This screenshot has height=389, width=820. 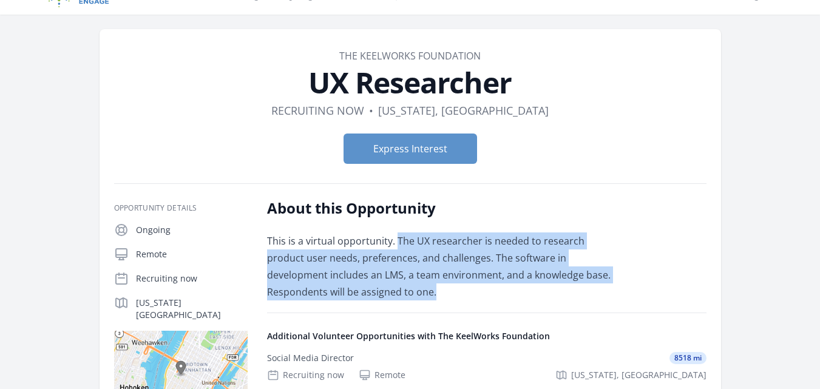 What do you see at coordinates (382, 375) in the screenshot?
I see `div: Remote` at bounding box center [382, 375].